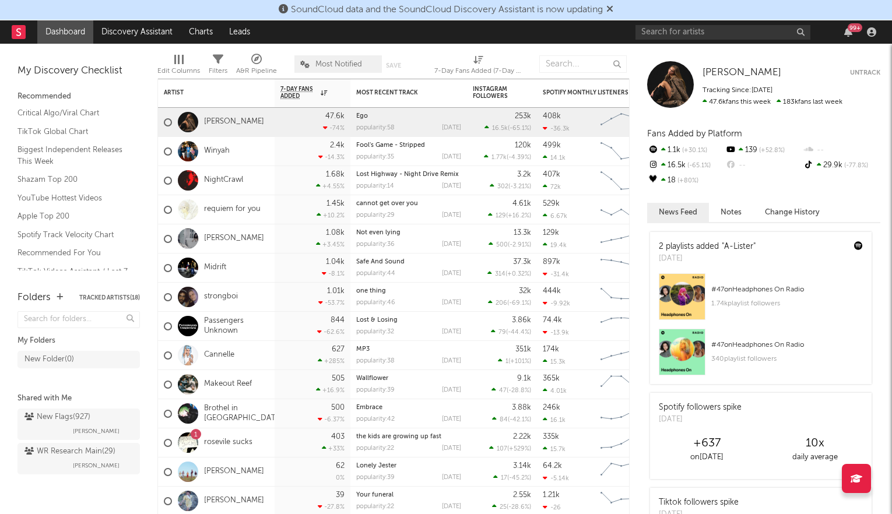 The width and height of the screenshot is (892, 514). I want to click on div: 365k, so click(551, 379).